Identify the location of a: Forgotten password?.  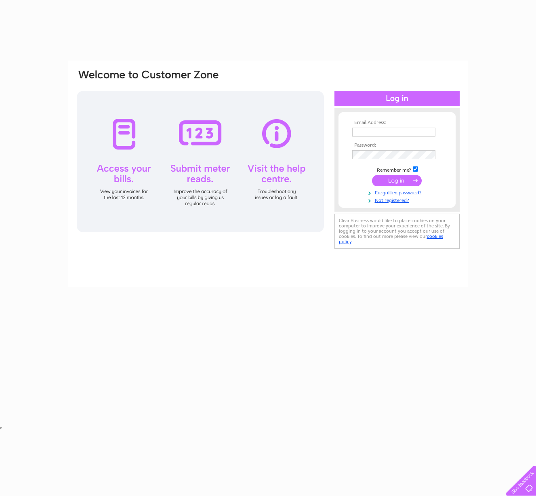
(398, 192).